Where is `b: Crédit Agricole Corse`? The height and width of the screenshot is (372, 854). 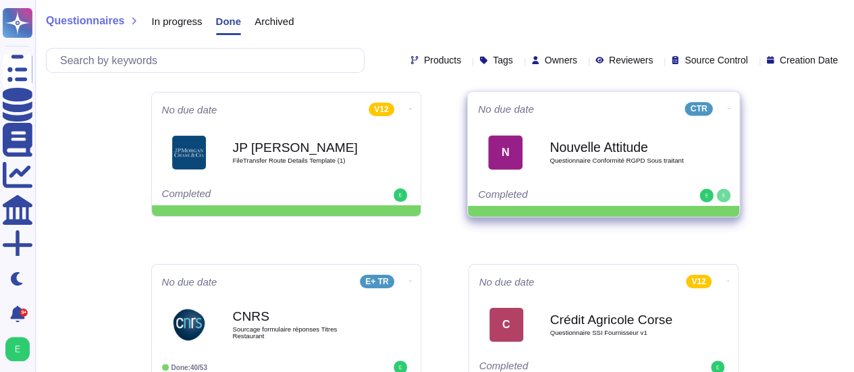 b: Crédit Agricole Corse is located at coordinates (617, 319).